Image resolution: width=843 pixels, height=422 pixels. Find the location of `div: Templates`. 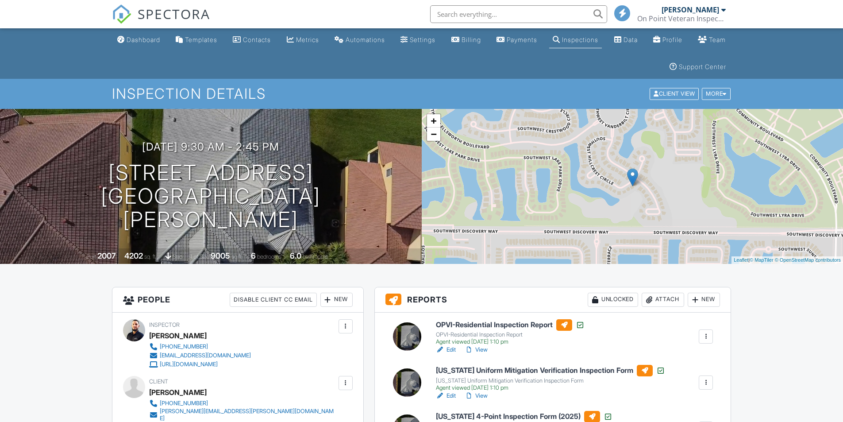

div: Templates is located at coordinates (201, 39).